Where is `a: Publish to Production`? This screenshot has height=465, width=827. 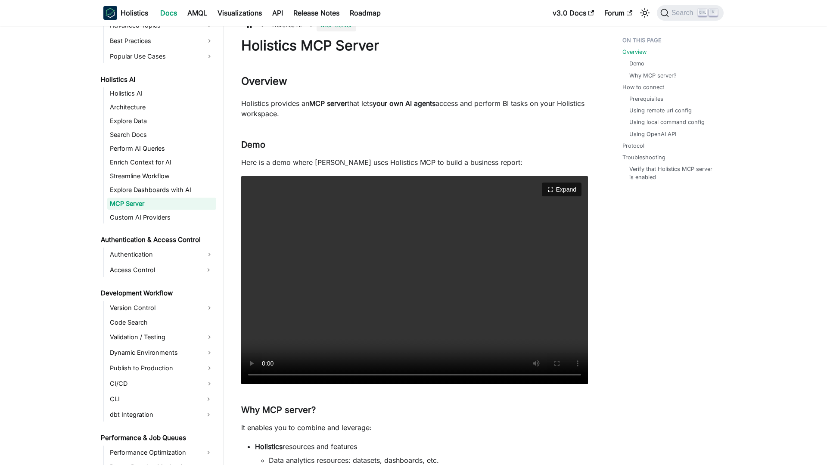 a: Publish to Production is located at coordinates (162, 368).